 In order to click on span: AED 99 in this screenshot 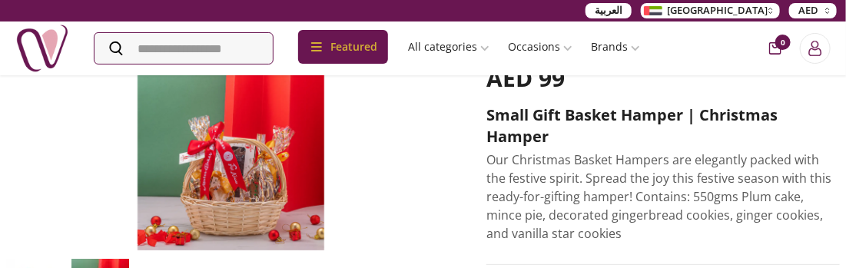, I will do `click(526, 78)`.